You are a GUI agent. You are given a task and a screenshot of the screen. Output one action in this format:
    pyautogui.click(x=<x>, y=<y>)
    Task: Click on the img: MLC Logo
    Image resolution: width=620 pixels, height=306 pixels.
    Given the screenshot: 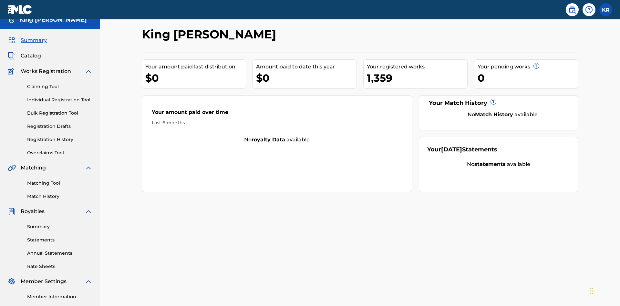 What is the action you would take?
    pyautogui.click(x=20, y=9)
    